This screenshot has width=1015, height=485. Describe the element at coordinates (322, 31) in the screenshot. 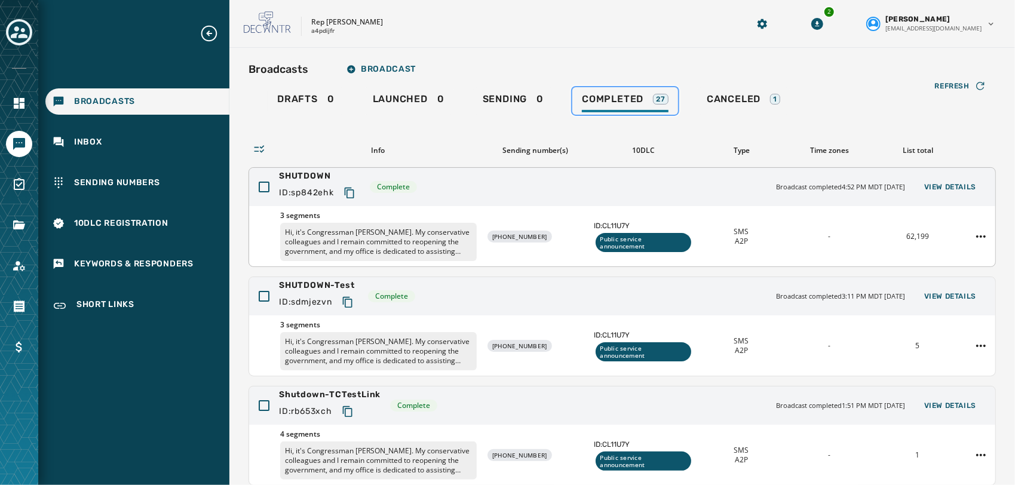

I see `p: a4pdijfr` at that location.